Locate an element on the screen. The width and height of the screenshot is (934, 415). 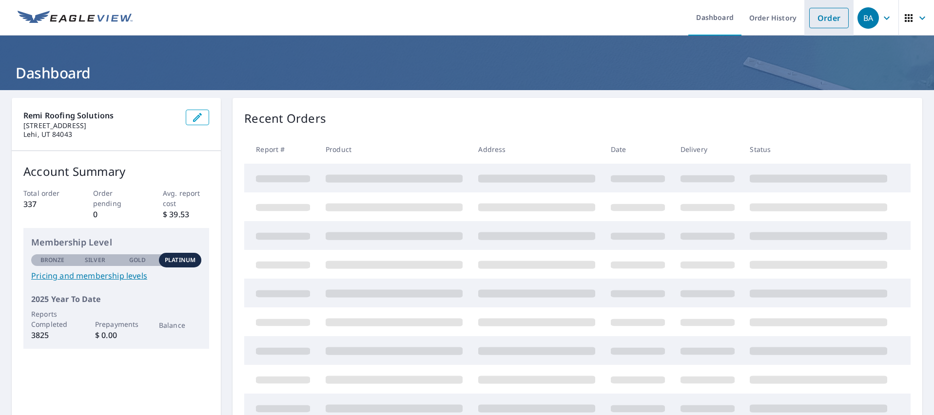
p: Order pending is located at coordinates (116, 198).